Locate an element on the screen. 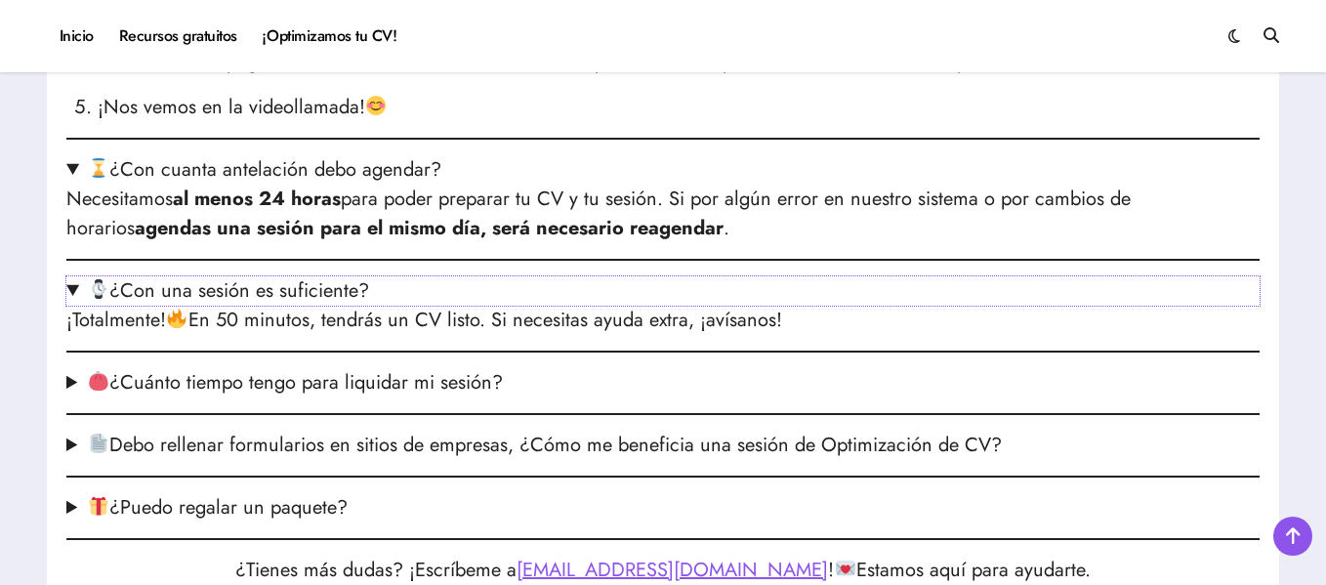 The width and height of the screenshot is (1326, 585). p: Necesitamos para poder preparar tu CV y tu sesión. Si por algún error en nuestro sistema o por ca... is located at coordinates (663, 214).